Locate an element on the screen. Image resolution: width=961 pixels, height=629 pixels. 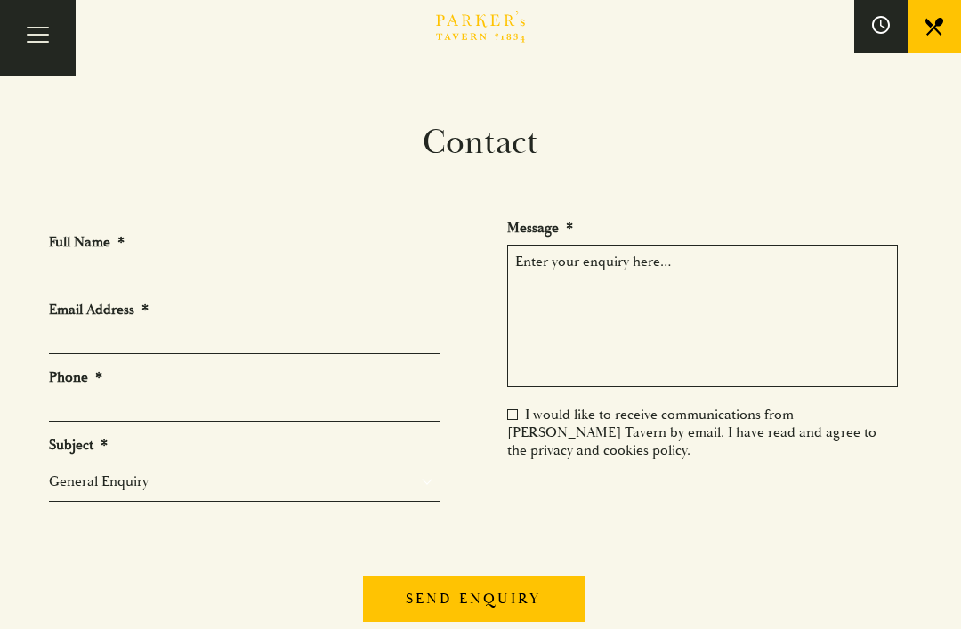
label: Email Address is located at coordinates (99, 310).